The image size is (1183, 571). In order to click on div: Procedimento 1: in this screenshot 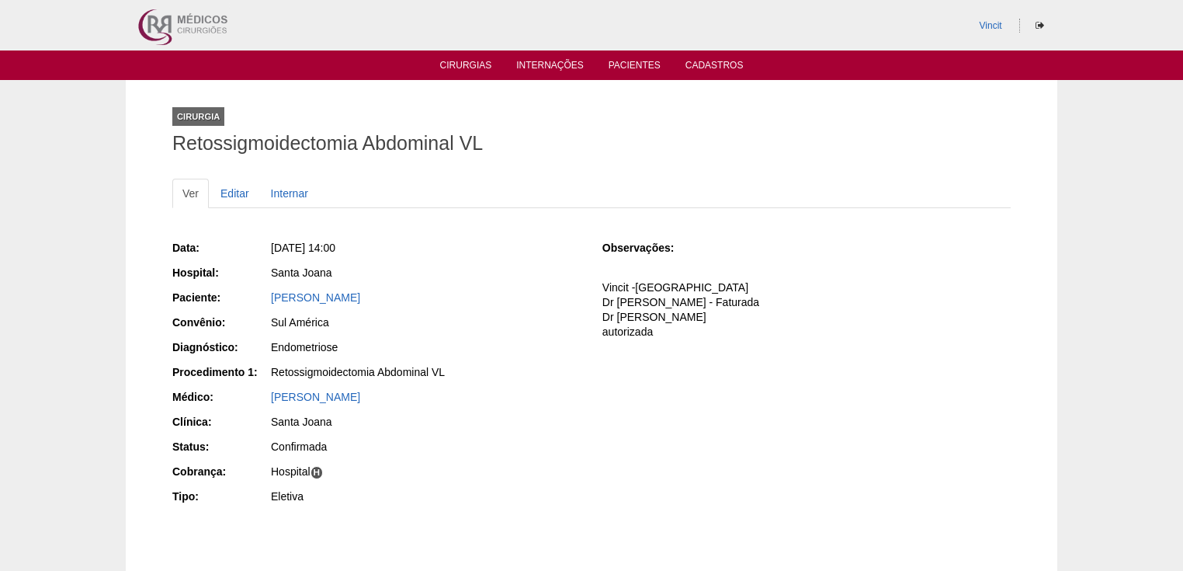, I will do `click(221, 372)`.